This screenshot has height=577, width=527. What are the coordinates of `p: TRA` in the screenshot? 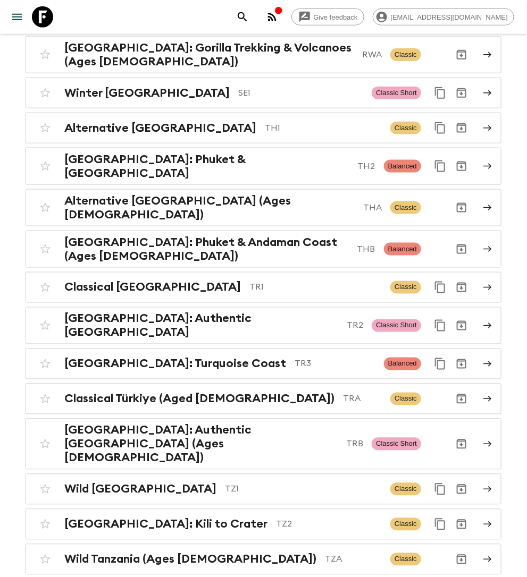 It's located at (362, 399).